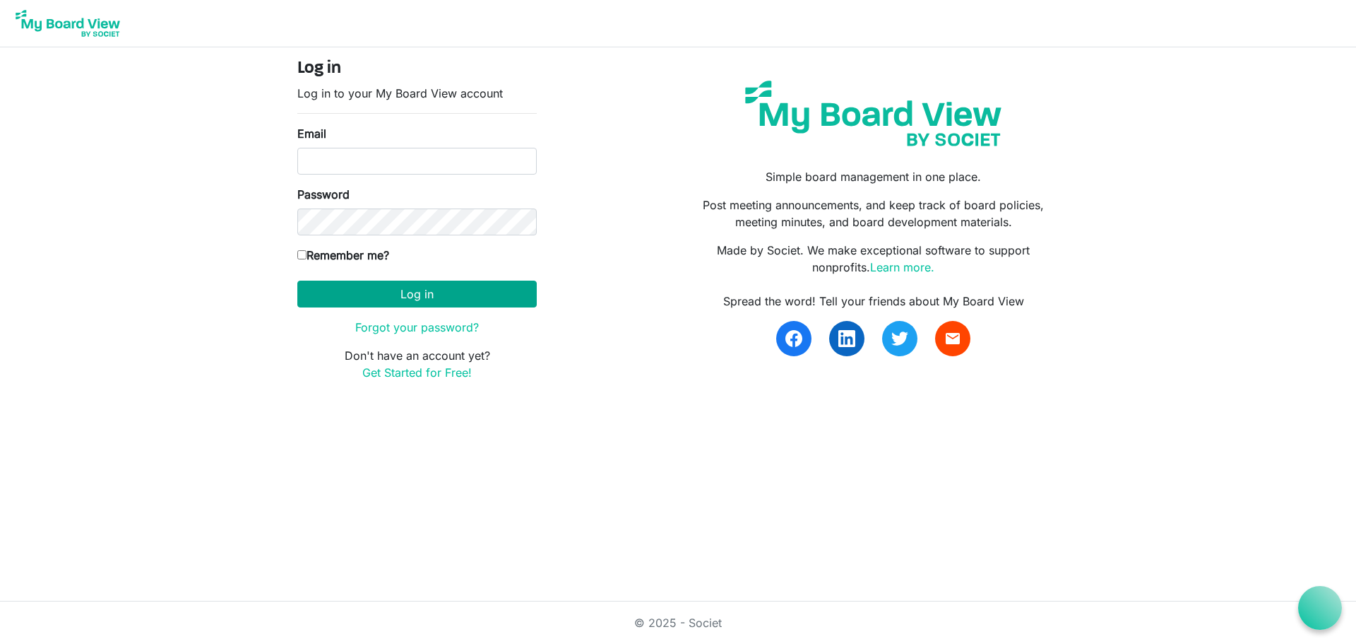  I want to click on img: linkedin.svg, so click(847, 338).